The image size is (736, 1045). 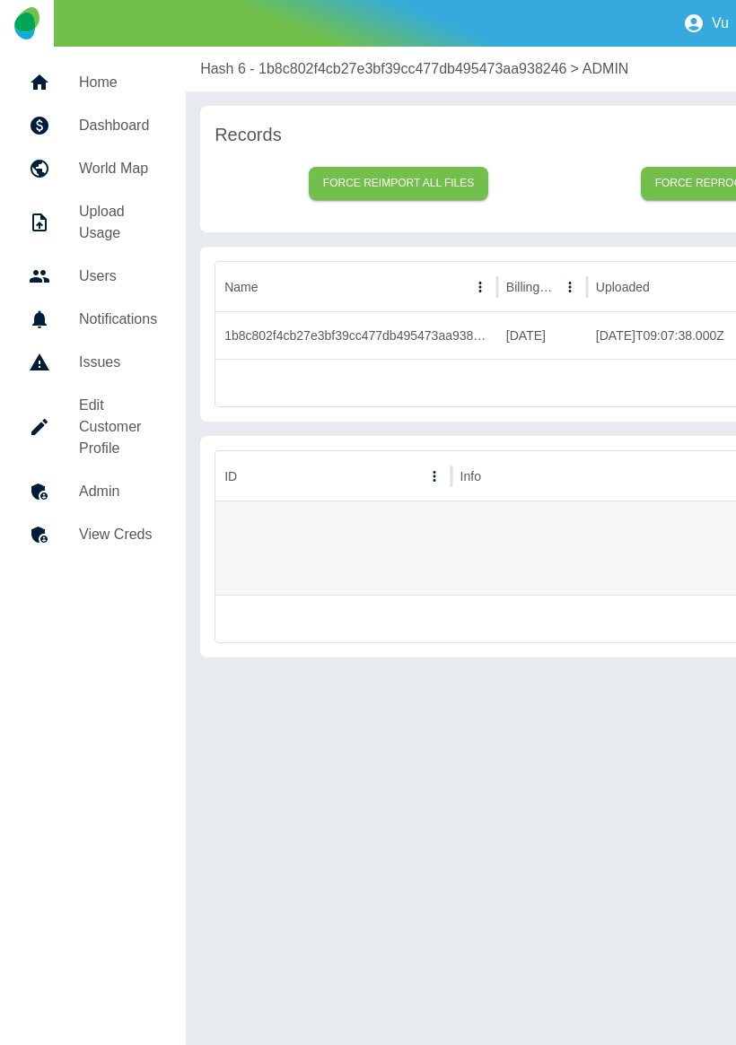 What do you see at coordinates (92, 83) in the screenshot?
I see `a: Home` at bounding box center [92, 83].